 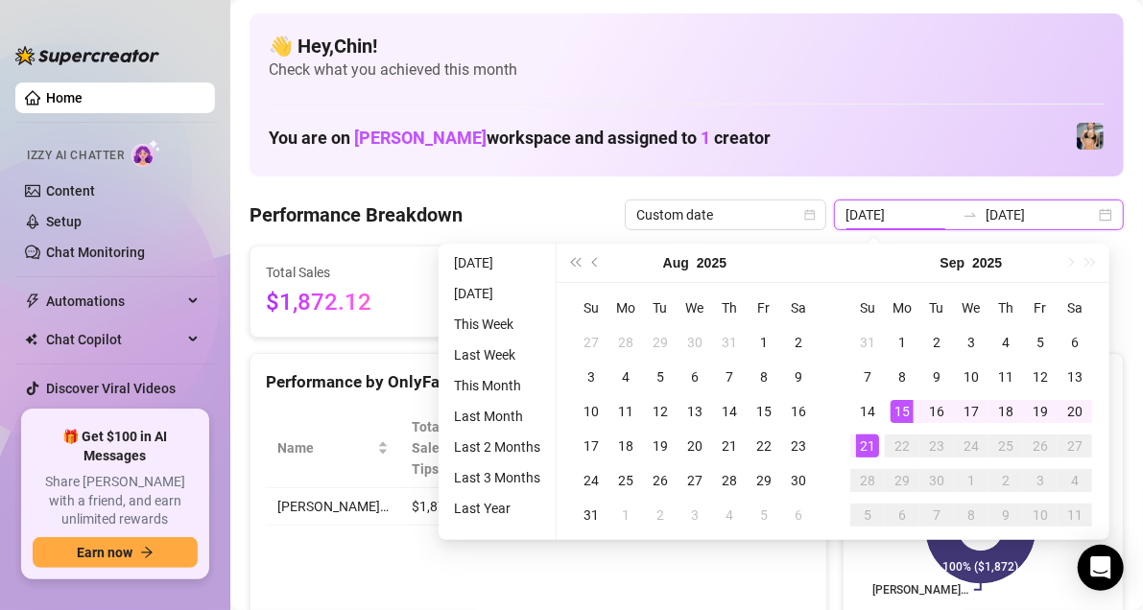 What do you see at coordinates (1005, 308) in the screenshot?
I see `th: Th` at bounding box center [1005, 308].